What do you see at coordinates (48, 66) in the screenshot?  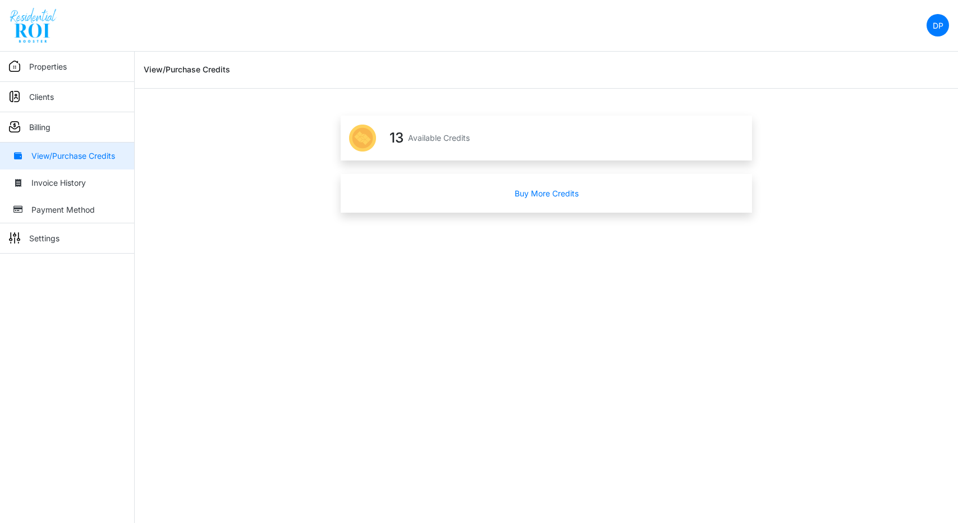 I see `p: Properties` at bounding box center [48, 66].